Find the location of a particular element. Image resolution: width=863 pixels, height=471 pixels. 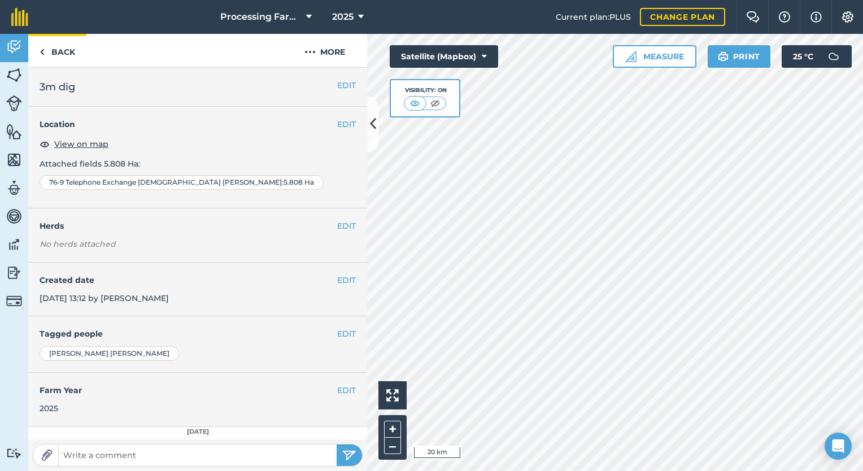

a: Back is located at coordinates (57, 50).